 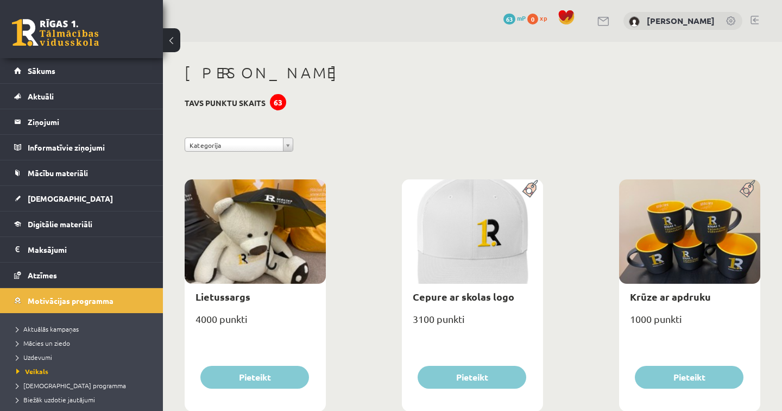 What do you see at coordinates (89, 122) in the screenshot?
I see `legend: Ziņojumi` at bounding box center [89, 122].